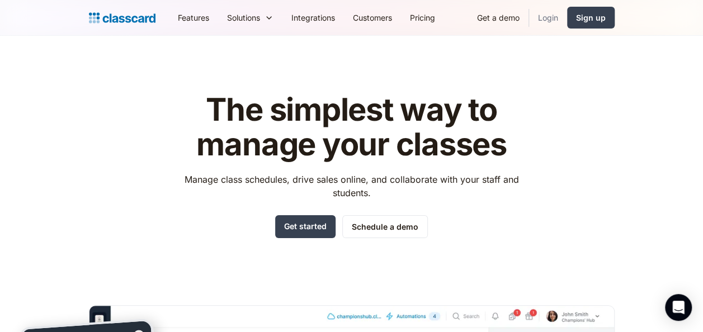 The height and width of the screenshot is (332, 703). What do you see at coordinates (351, 186) in the screenshot?
I see `p: Manage class schedules, drive sales online, and collaborate with your staff and students.` at bounding box center [351, 186].